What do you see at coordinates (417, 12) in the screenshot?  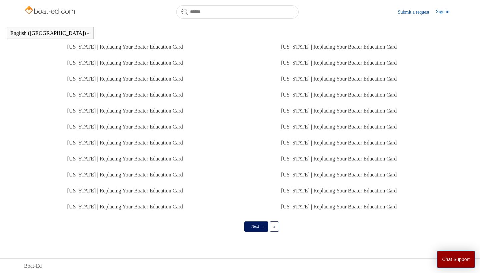 I see `a: Submit a request` at bounding box center [417, 12].